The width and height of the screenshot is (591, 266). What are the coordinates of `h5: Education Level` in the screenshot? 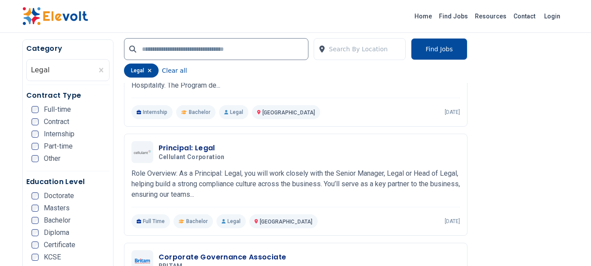 It's located at (68, 182).